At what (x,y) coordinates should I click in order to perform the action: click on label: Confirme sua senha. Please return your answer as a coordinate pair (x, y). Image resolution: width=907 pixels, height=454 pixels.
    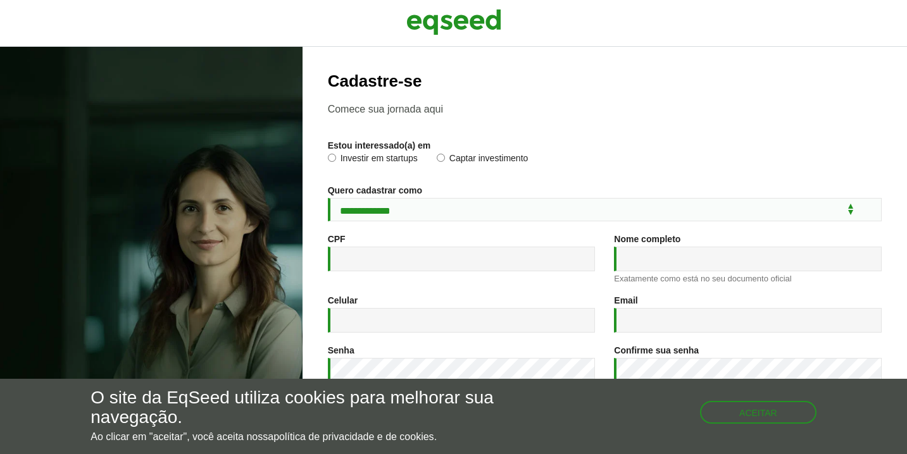
    Looking at the image, I should click on (656, 351).